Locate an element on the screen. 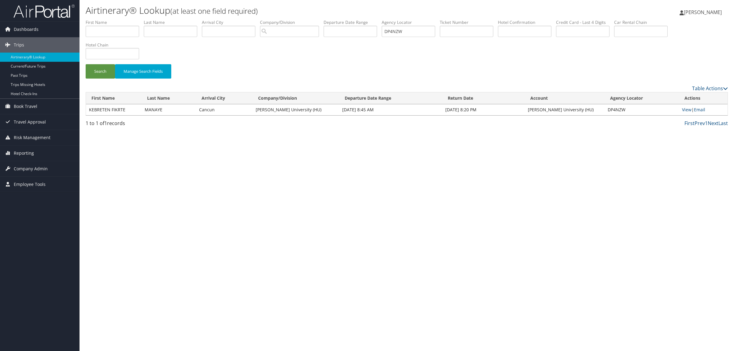 This screenshot has height=351, width=734. label: Agency Locator is located at coordinates (411, 22).